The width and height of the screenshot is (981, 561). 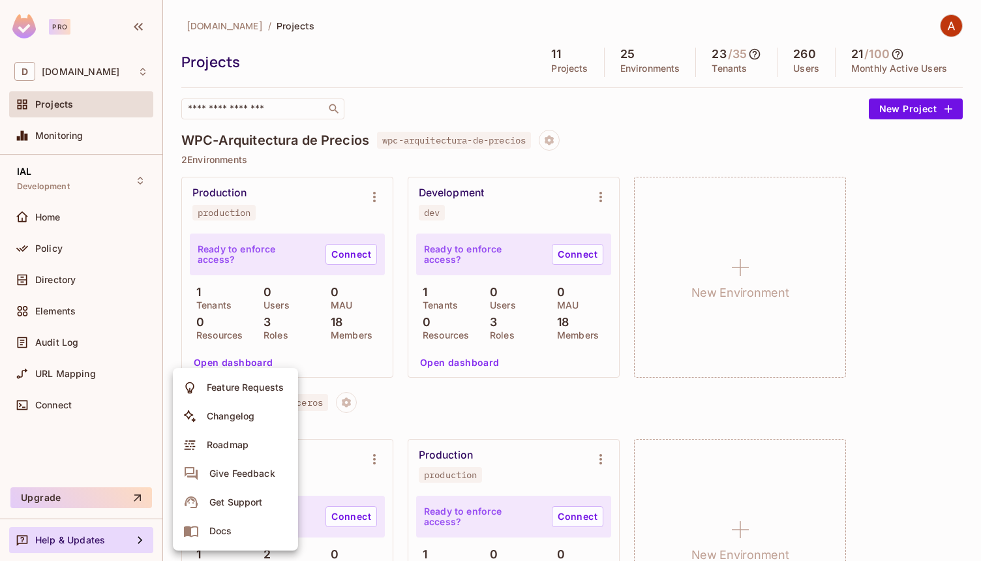 What do you see at coordinates (236, 502) in the screenshot?
I see `div: Get Support` at bounding box center [236, 502].